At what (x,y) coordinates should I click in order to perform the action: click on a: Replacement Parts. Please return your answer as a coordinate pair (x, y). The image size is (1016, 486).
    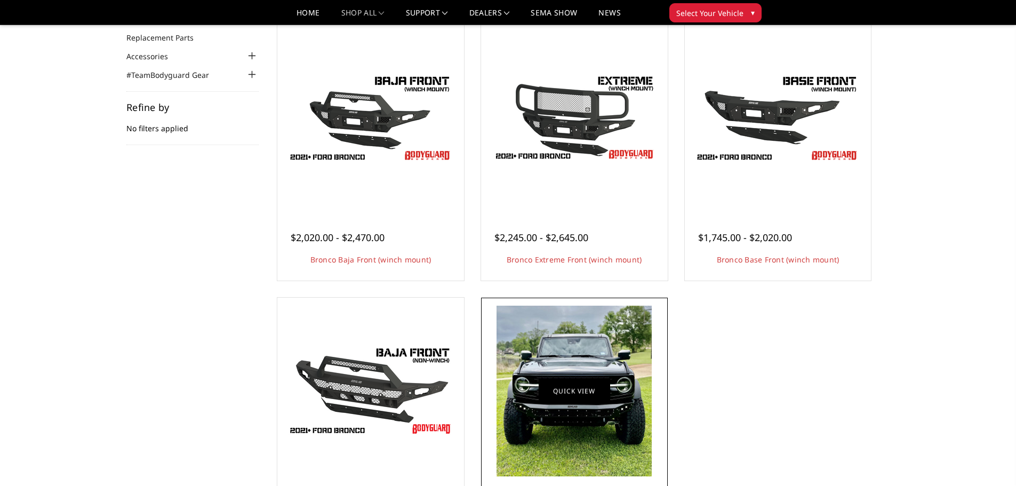
    Looking at the image, I should click on (166, 37).